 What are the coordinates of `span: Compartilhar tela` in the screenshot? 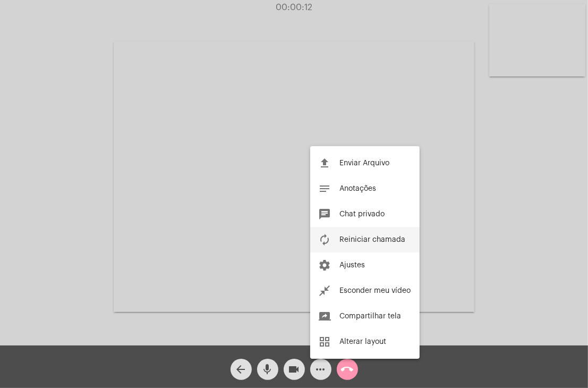 It's located at (371, 316).